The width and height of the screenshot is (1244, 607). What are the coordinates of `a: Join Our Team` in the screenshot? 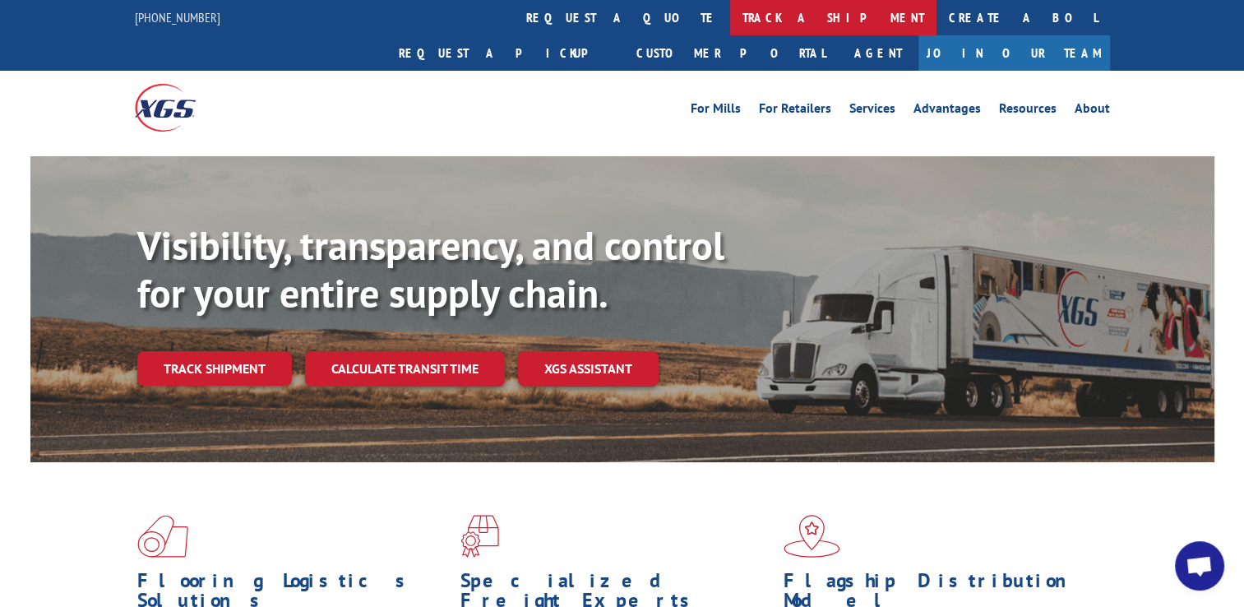 It's located at (1014, 53).